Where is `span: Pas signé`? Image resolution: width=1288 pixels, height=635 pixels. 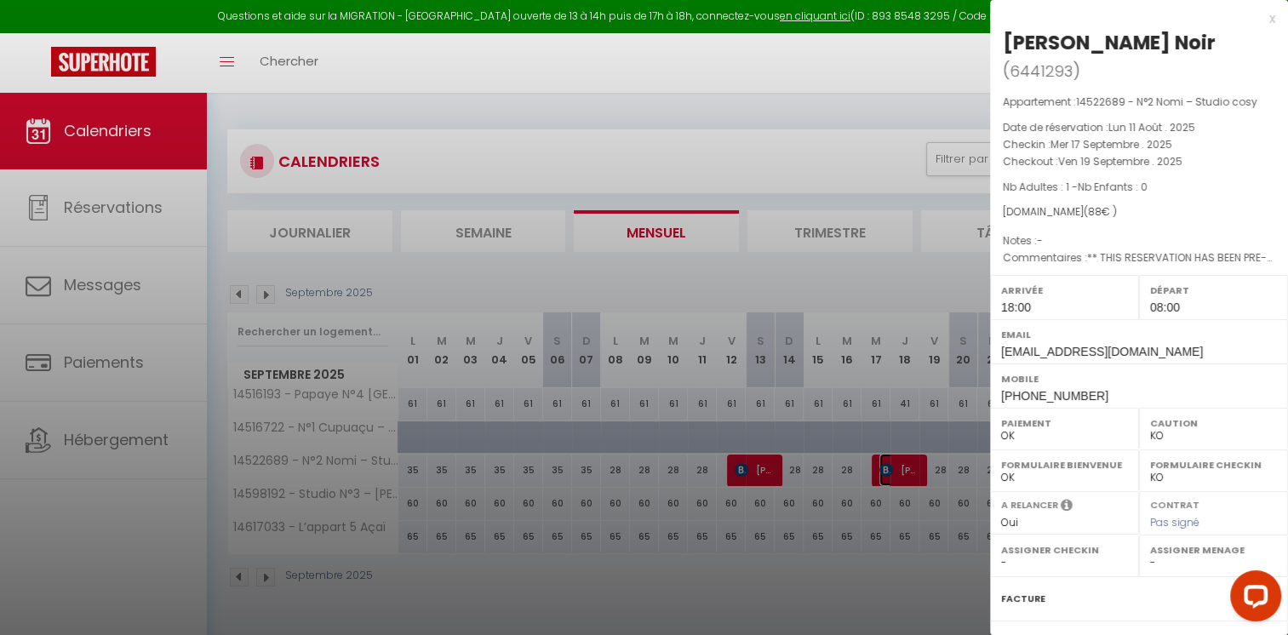 span: Pas signé is located at coordinates (1175, 522).